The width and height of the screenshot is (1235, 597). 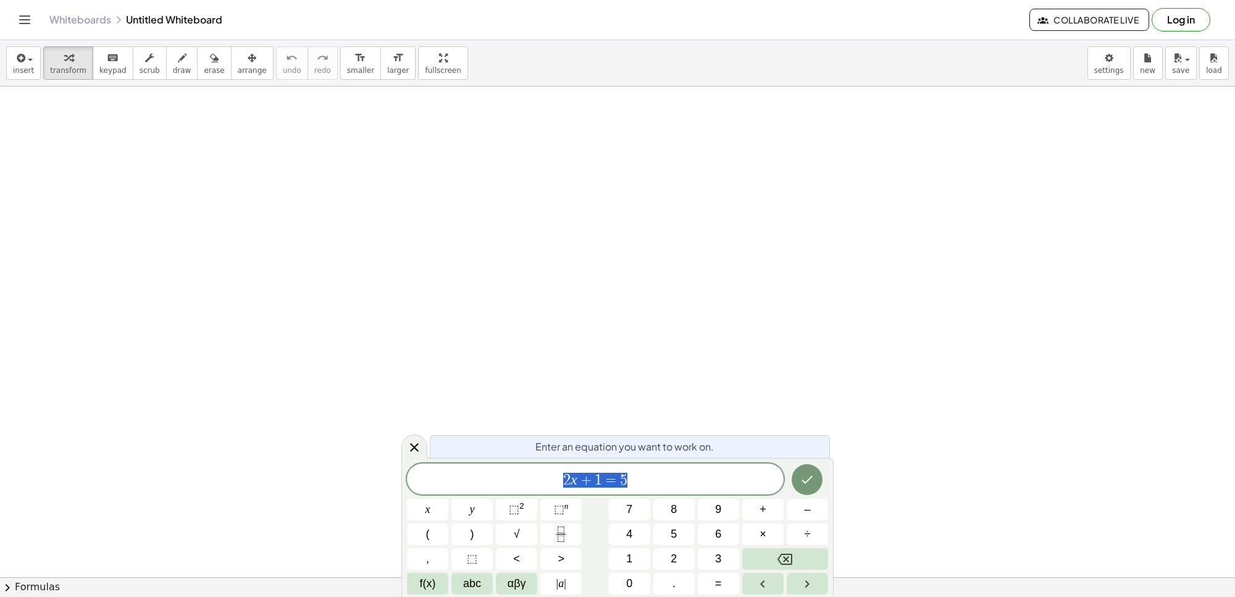 What do you see at coordinates (629, 583) in the screenshot?
I see `span: 0` at bounding box center [629, 583].